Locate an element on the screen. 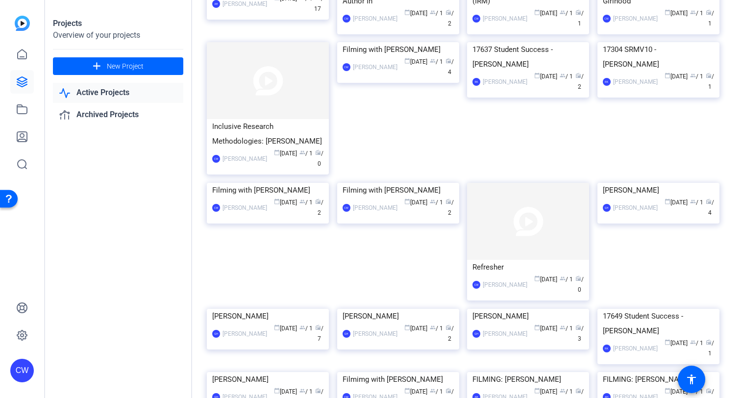  span: / 3 is located at coordinates (579, 333).